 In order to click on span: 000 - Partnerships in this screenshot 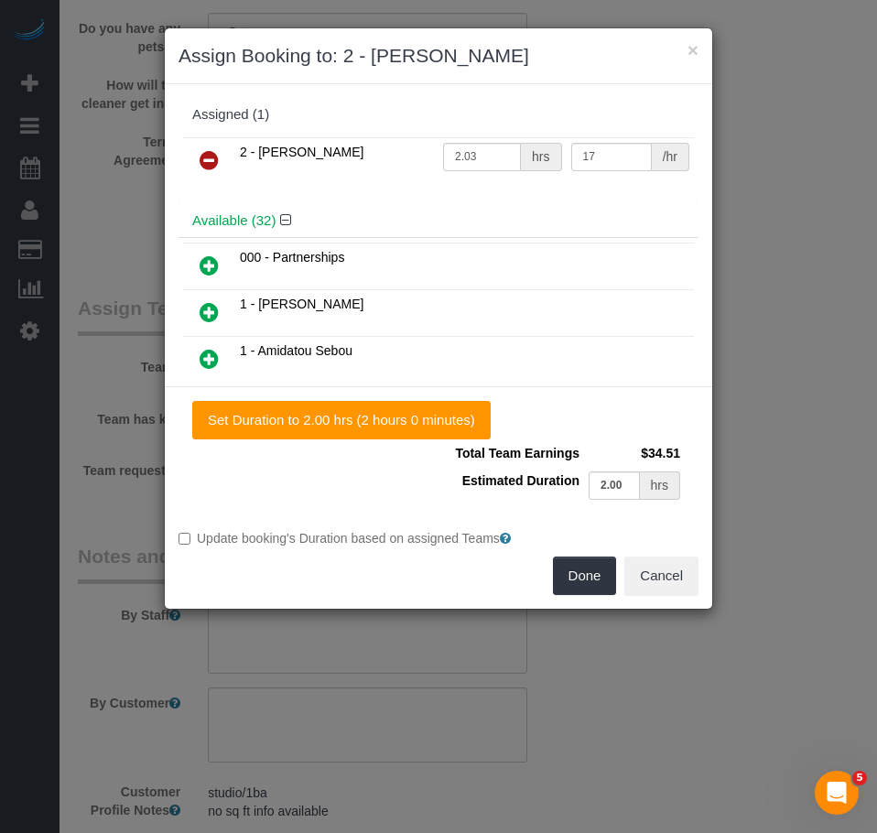, I will do `click(292, 257)`.